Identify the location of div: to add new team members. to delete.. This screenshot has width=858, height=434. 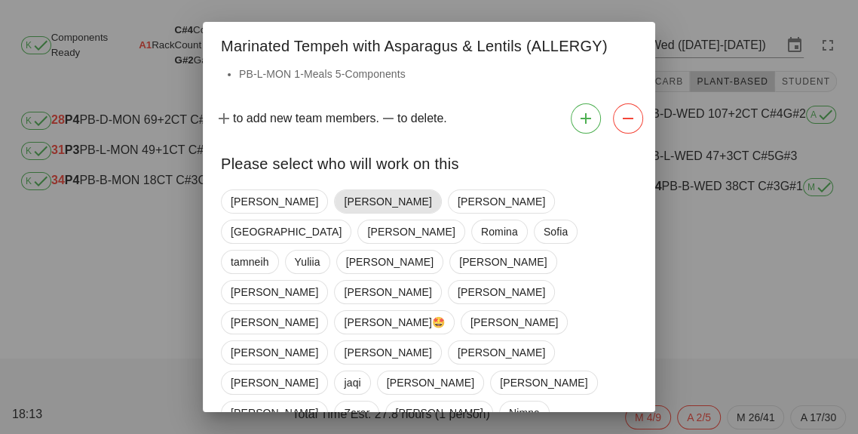
(429, 118).